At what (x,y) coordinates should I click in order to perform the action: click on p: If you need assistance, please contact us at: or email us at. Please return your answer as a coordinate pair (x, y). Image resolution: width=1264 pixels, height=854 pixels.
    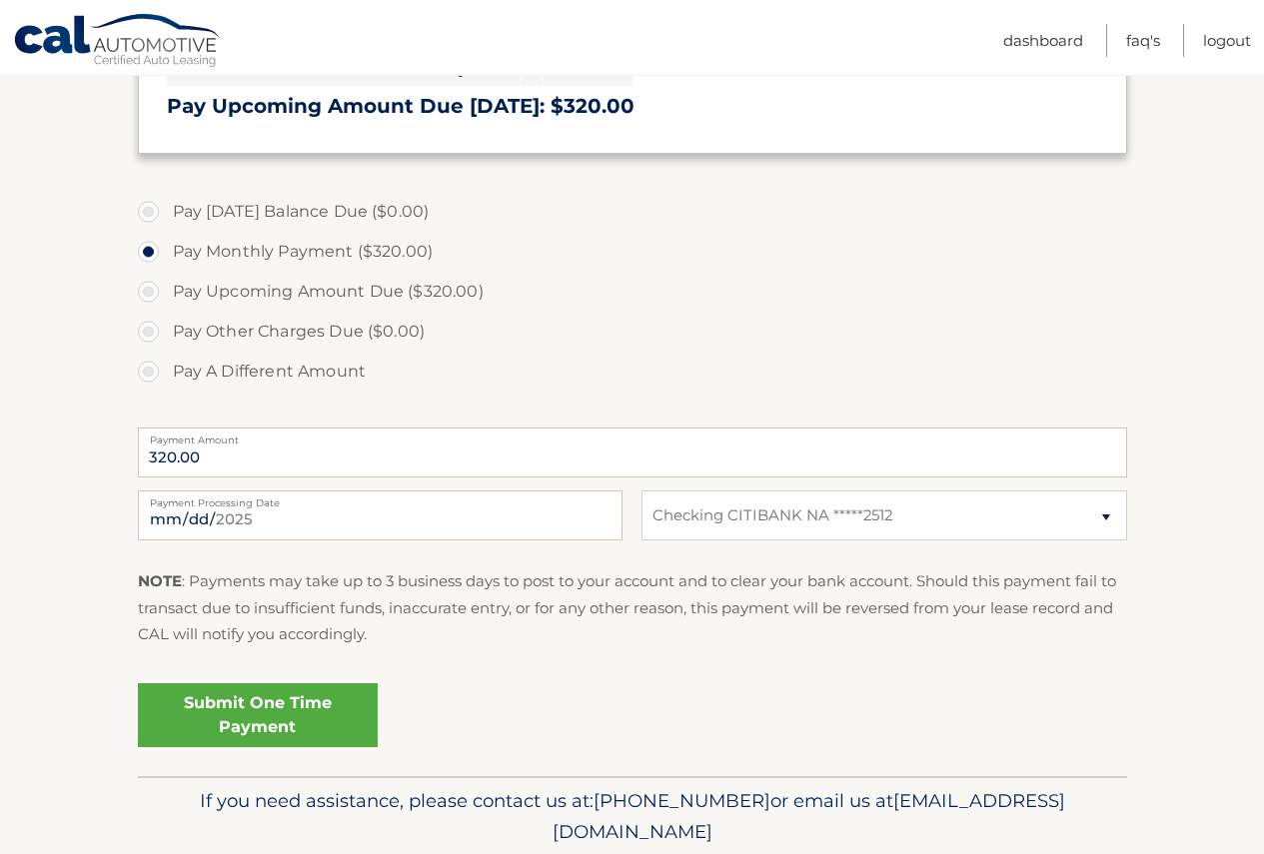
    Looking at the image, I should click on (632, 817).